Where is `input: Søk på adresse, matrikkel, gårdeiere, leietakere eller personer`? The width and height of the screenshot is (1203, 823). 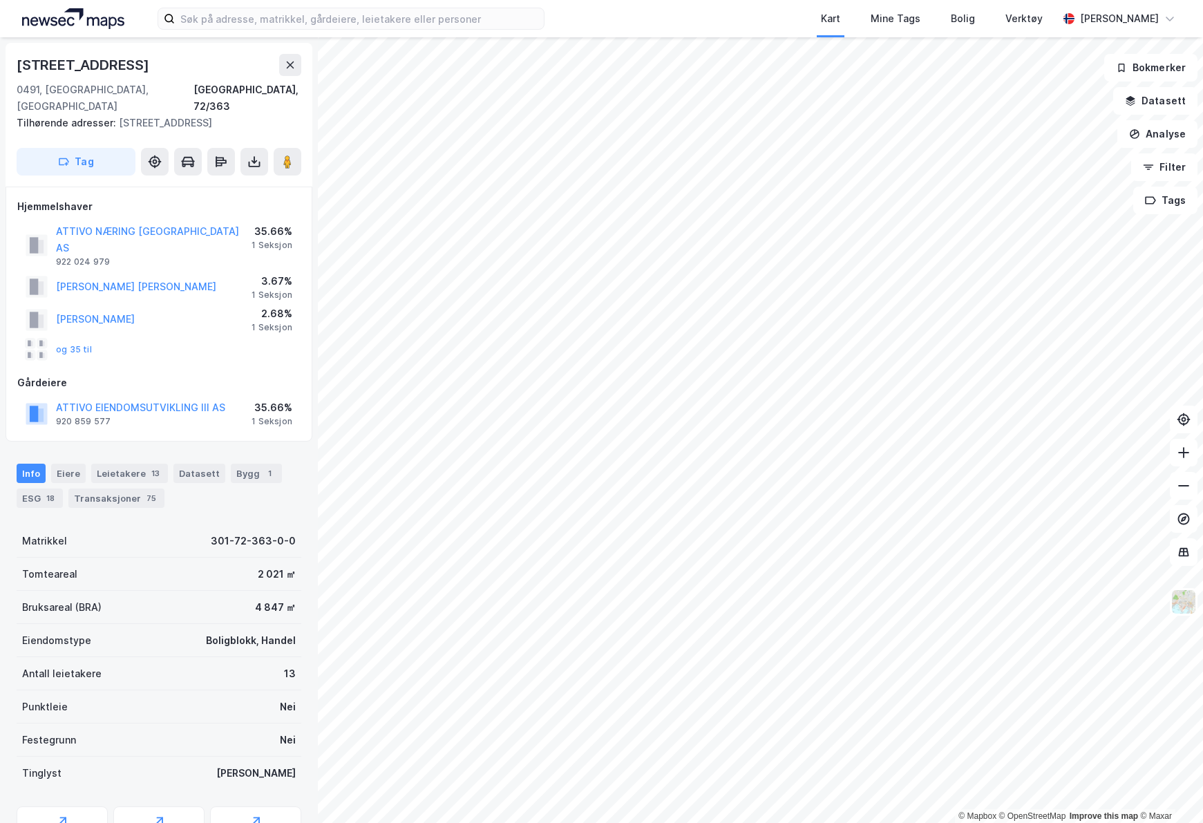
input: Søk på adresse, matrikkel, gårdeiere, leietakere eller personer is located at coordinates (359, 19).